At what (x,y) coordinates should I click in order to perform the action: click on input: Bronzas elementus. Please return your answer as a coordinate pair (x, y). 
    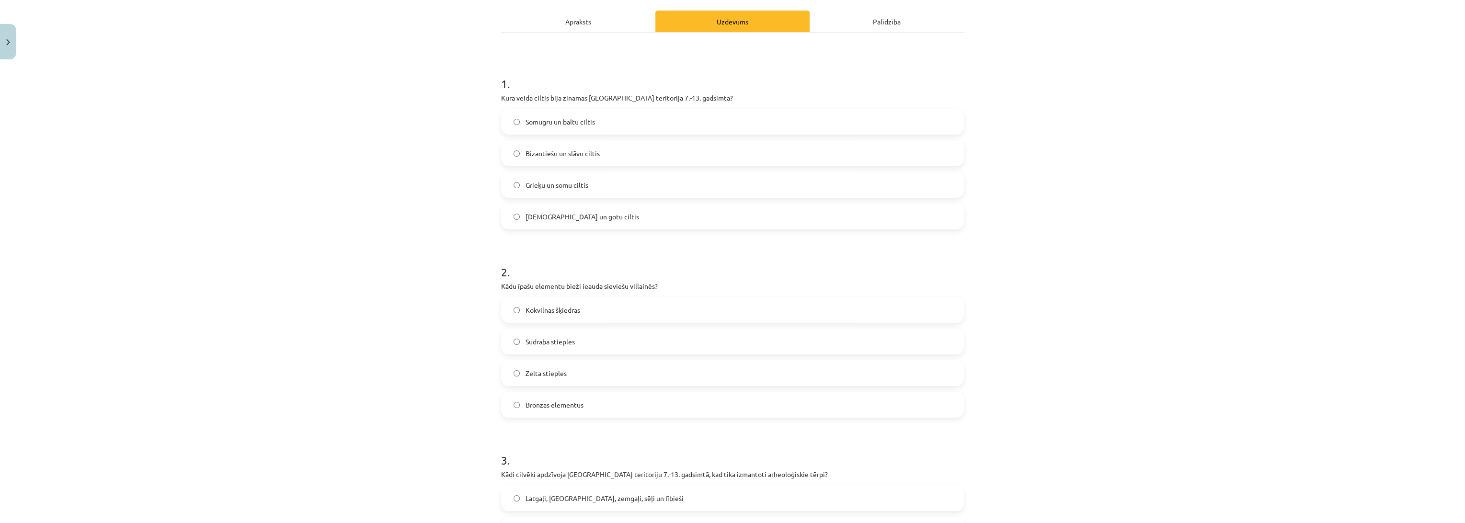
    Looking at the image, I should click on (516, 405).